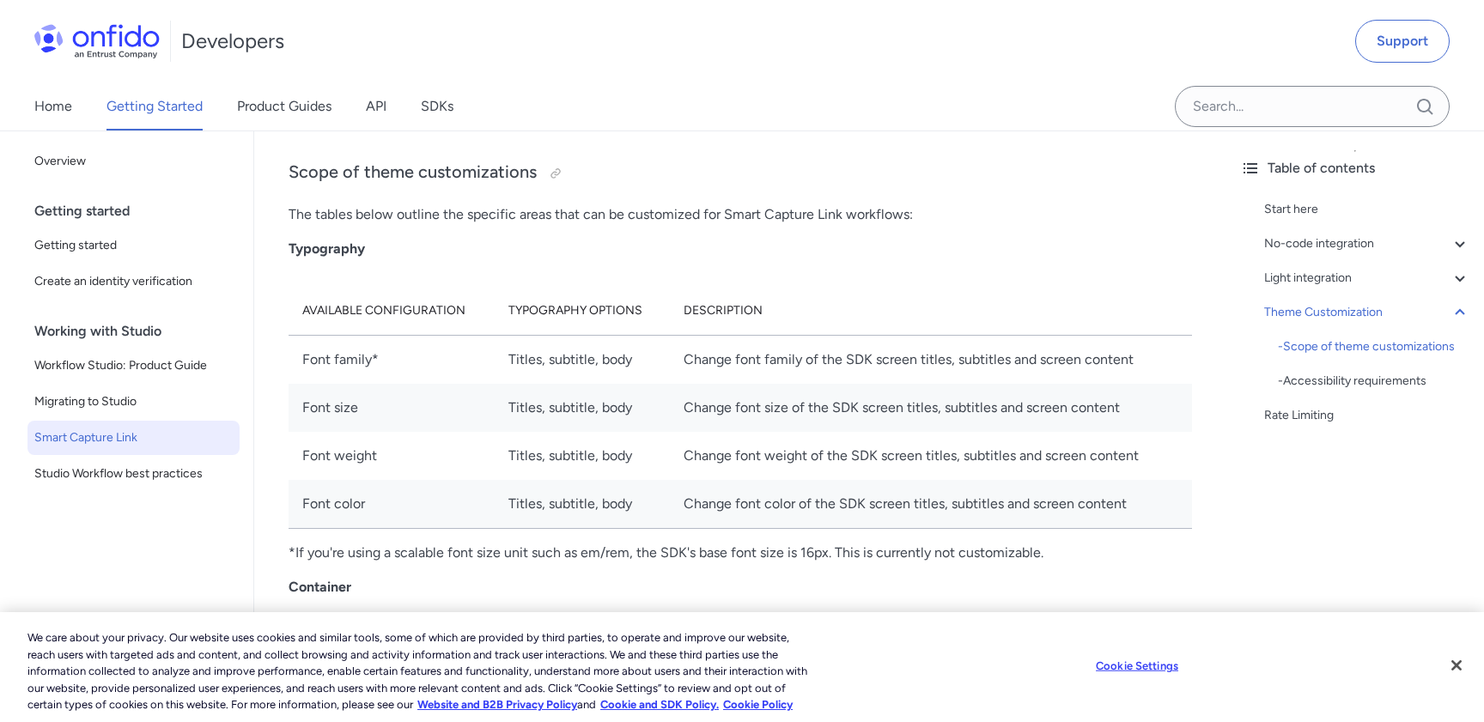 Image resolution: width=1484 pixels, height=722 pixels. Describe the element at coordinates (931, 311) in the screenshot. I see `th: Description` at that location.